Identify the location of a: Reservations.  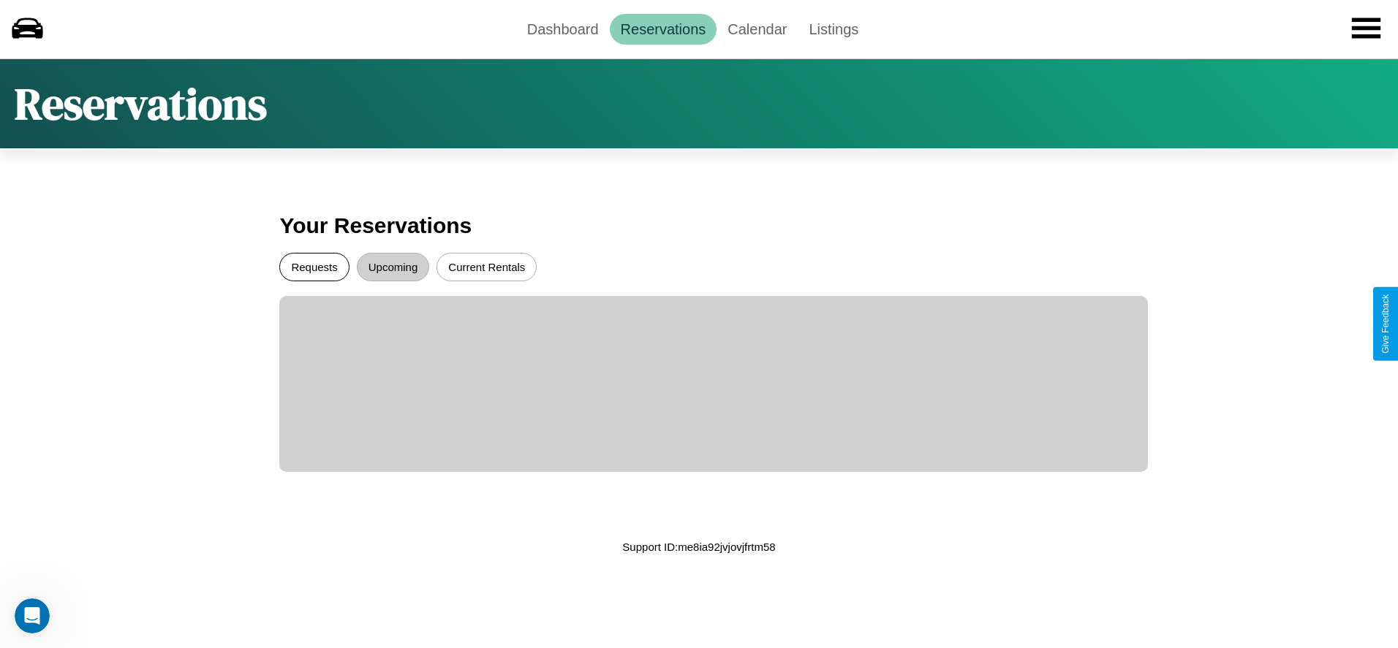
(663, 29).